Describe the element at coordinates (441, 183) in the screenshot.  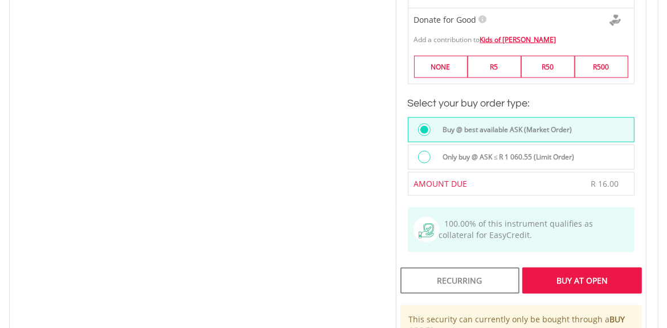
I see `span: AMOUNT DUE` at that location.